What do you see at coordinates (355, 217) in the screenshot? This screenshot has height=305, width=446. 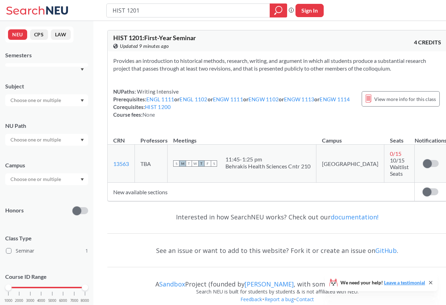 I see `a: documentation!` at bounding box center [355, 217].